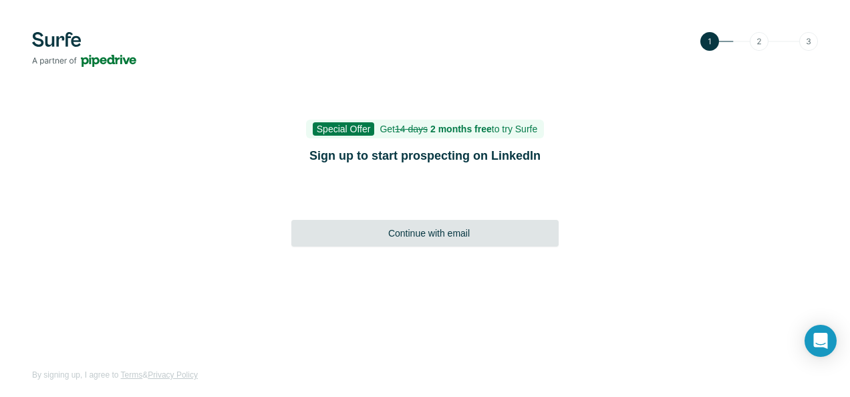 This screenshot has width=850, height=397. Describe the element at coordinates (459, 129) in the screenshot. I see `span: Get to try Surfe` at that location.